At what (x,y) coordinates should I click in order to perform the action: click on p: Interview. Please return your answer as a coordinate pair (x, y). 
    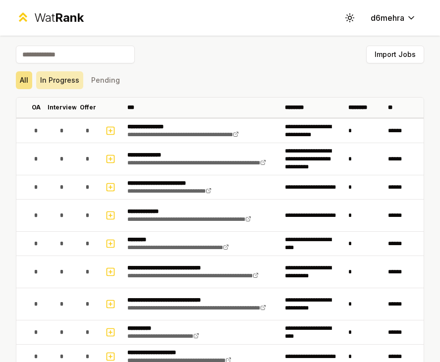
    Looking at the image, I should click on (62, 107).